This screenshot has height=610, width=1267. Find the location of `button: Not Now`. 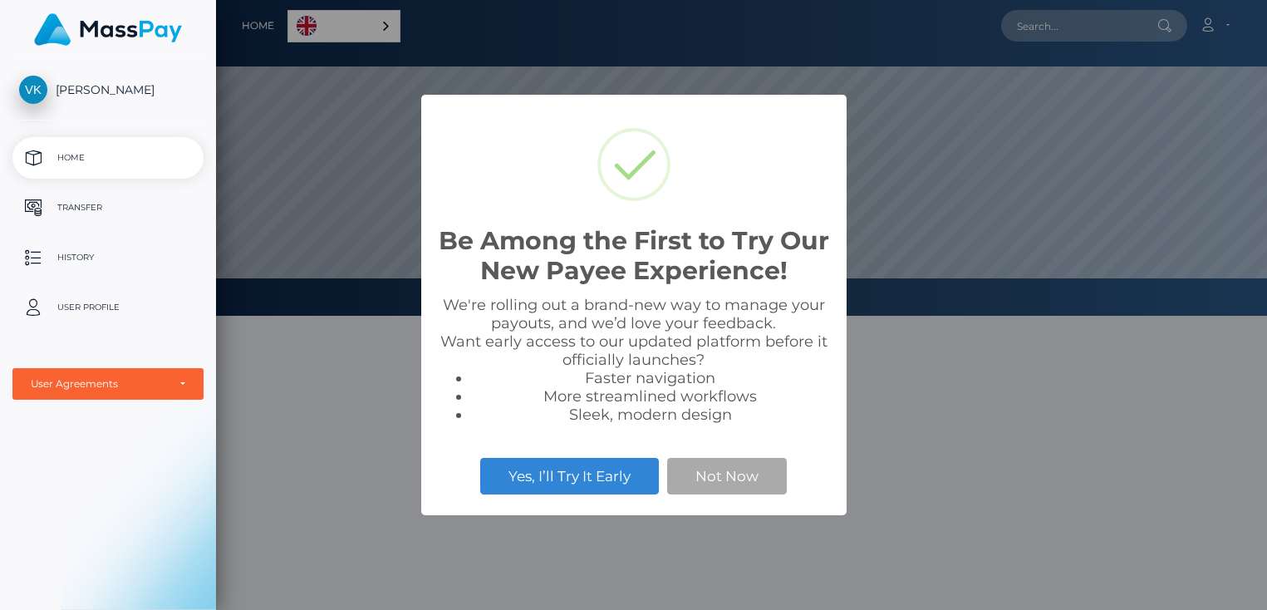

button: Not Now is located at coordinates (727, 476).